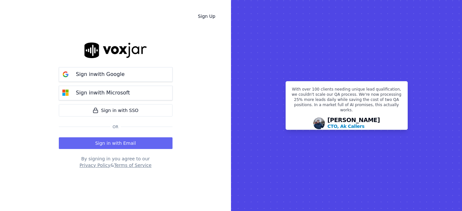 This screenshot has height=211, width=462. I want to click on img: microsoft Sign in button, so click(66, 93).